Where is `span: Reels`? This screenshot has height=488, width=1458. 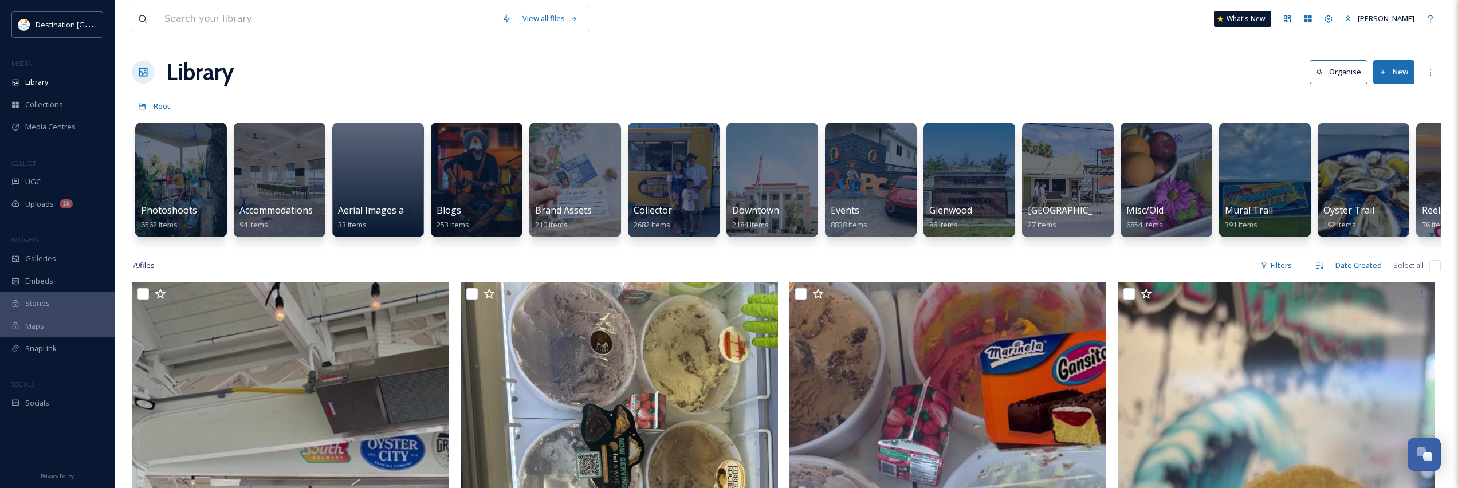
span: Reels is located at coordinates (1433, 210).